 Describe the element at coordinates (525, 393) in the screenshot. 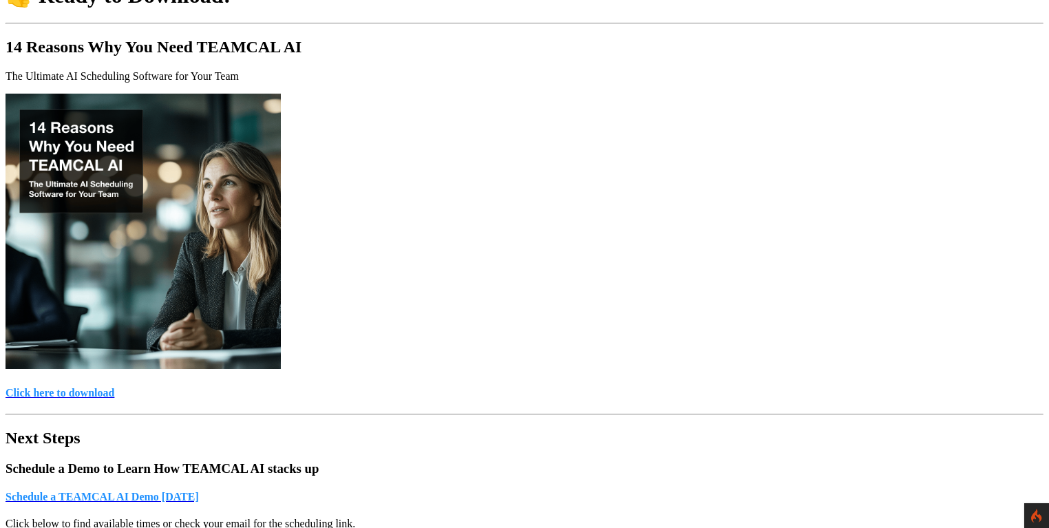

I see `h4: Click here to download` at that location.